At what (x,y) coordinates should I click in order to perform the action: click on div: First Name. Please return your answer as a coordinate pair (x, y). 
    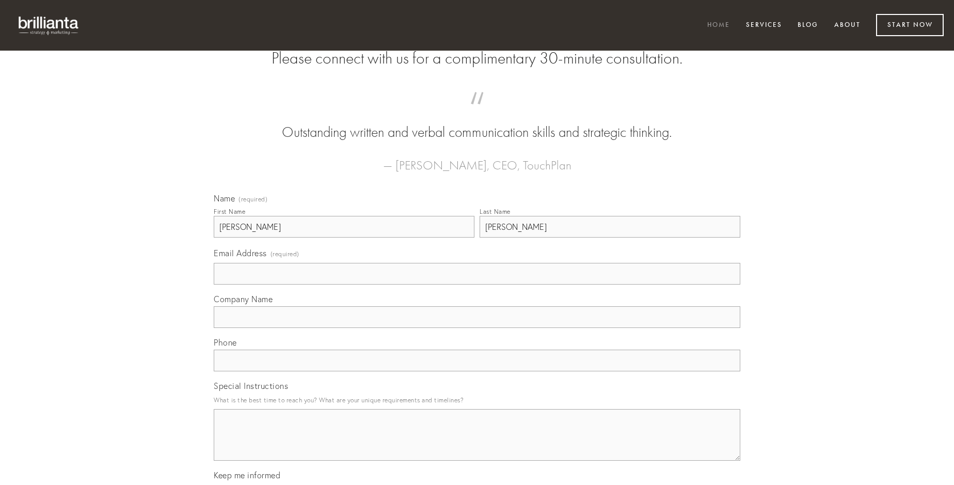
    Looking at the image, I should click on (229, 211).